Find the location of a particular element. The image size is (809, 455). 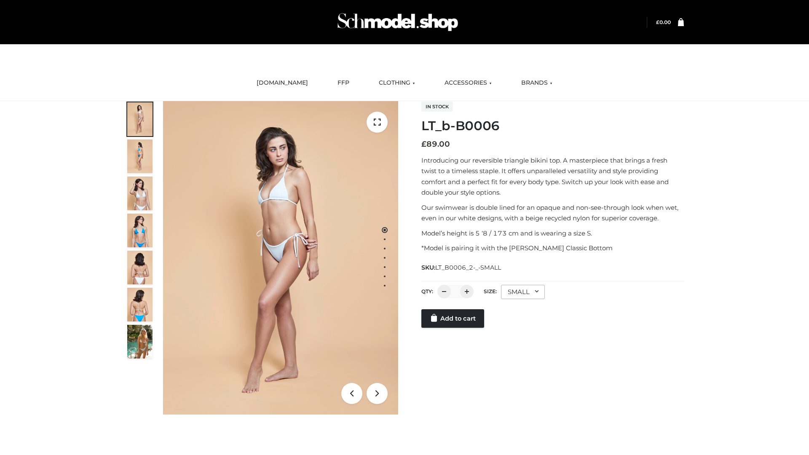

a: £0.00 is located at coordinates (663, 22).